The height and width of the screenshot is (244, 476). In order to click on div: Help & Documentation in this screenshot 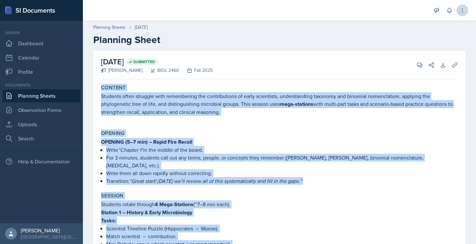, I will do `click(41, 161)`.